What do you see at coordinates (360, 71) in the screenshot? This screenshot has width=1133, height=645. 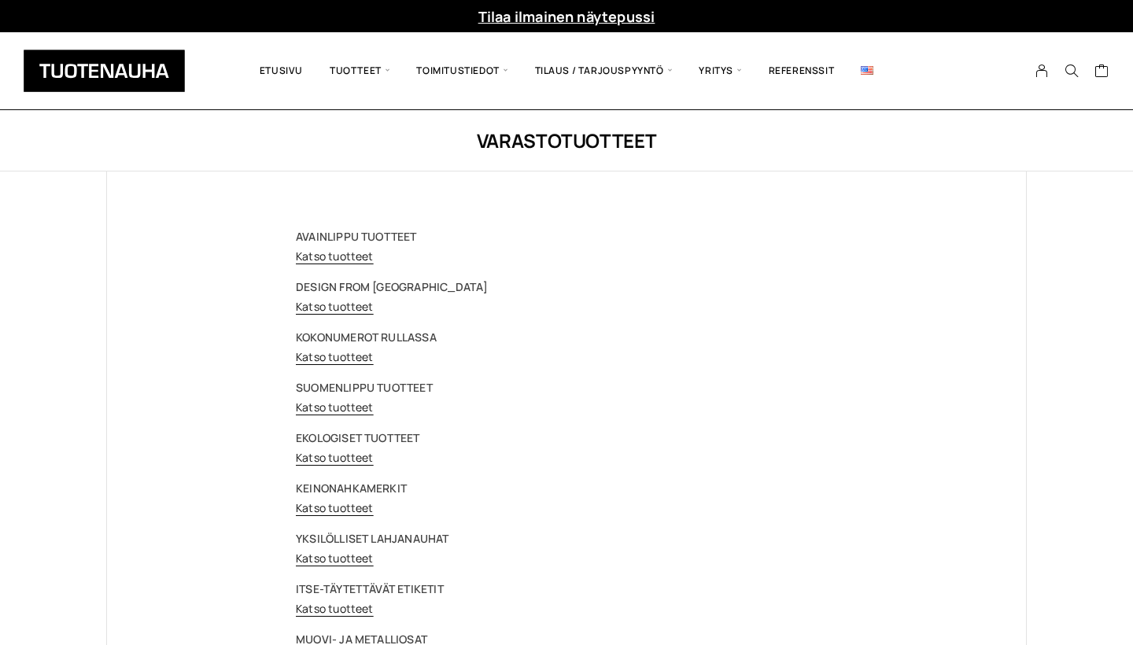 I see `span: Tuotteet` at bounding box center [360, 71].